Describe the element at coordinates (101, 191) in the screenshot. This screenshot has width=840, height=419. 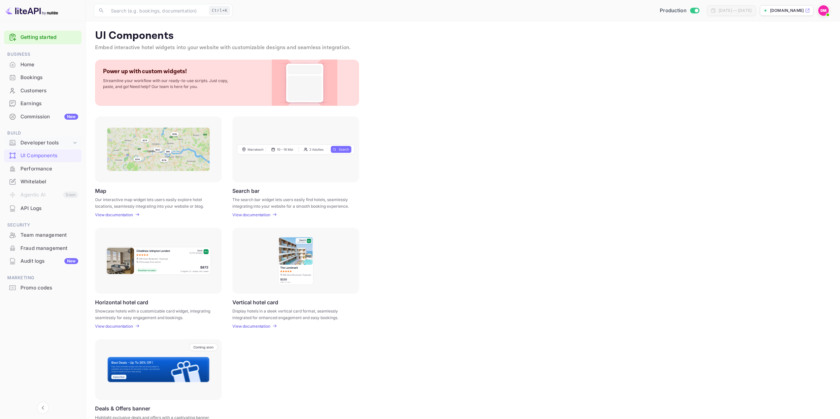
I see `p: Map` at that location.